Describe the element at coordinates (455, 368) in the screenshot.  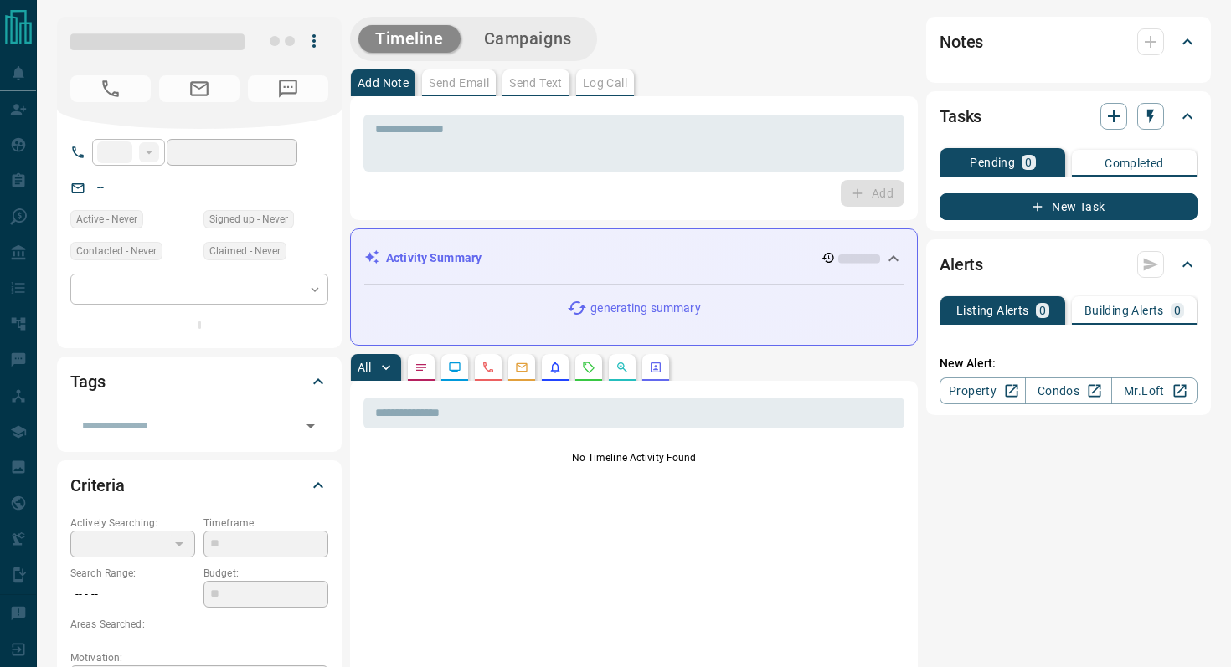
I see `svg: Lead Browsing Activity` at that location.